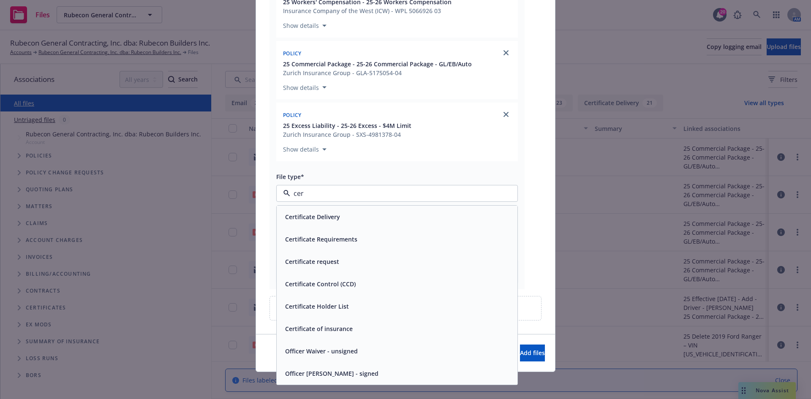 The height and width of the screenshot is (399, 811). What do you see at coordinates (405, 308) in the screenshot?
I see `div: Upload new files` at bounding box center [405, 308].